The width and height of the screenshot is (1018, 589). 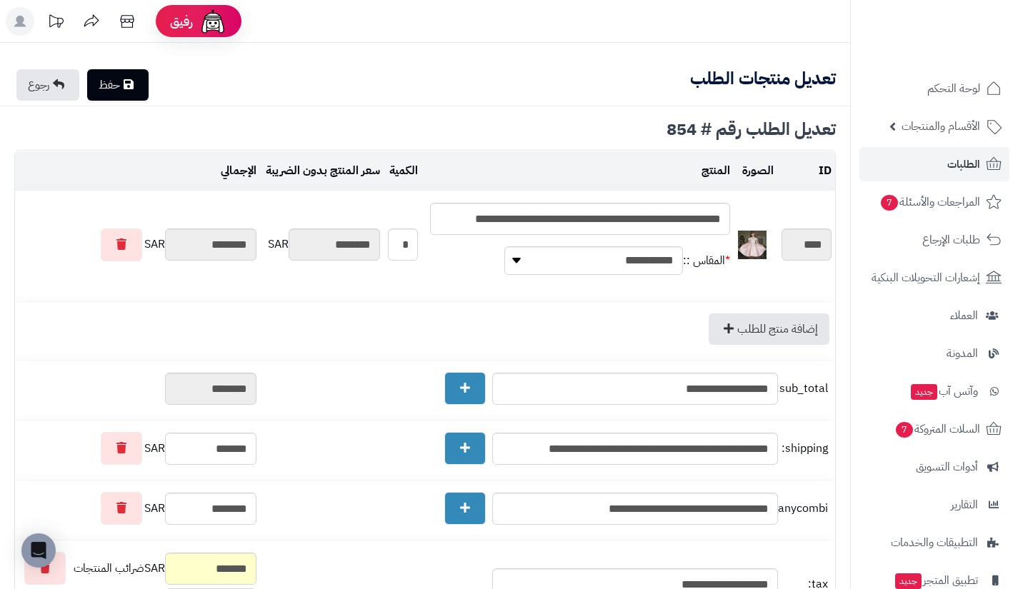 What do you see at coordinates (934, 391) in the screenshot?
I see `a: وآتس آبجديد` at bounding box center [934, 391].